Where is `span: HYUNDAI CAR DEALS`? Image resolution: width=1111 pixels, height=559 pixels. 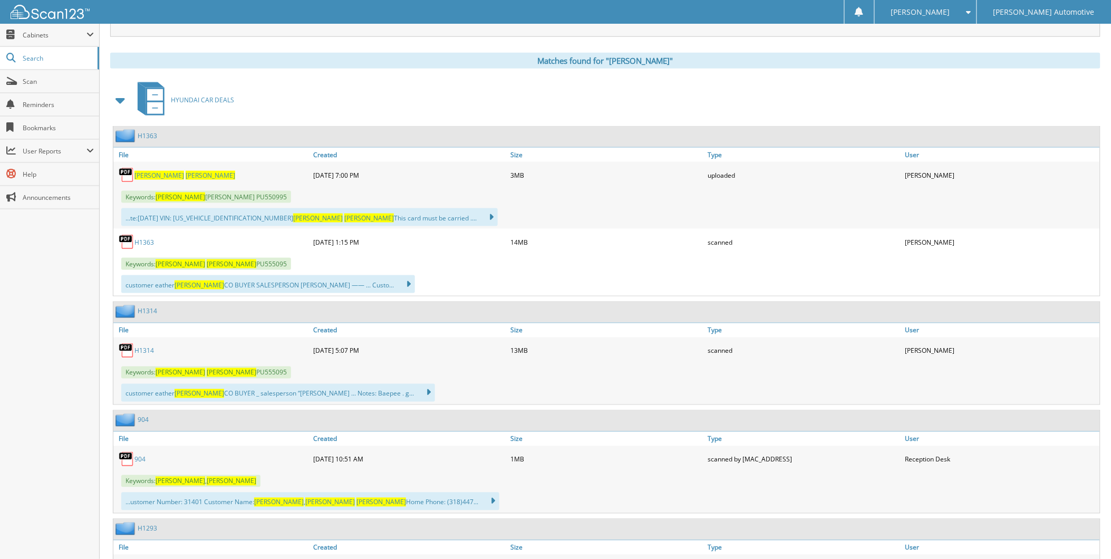 span: HYUNDAI CAR DEALS is located at coordinates (203, 100).